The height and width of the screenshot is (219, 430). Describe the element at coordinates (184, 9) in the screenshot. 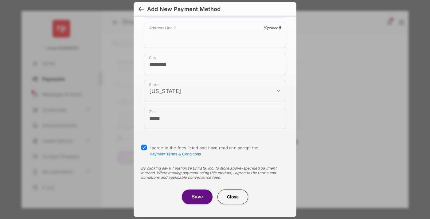

I see `div: Add New Payment Method` at that location.